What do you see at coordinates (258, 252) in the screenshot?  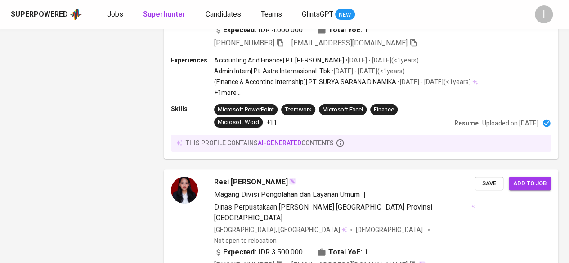 I see `div: IDR 3.500.000` at bounding box center [258, 252].